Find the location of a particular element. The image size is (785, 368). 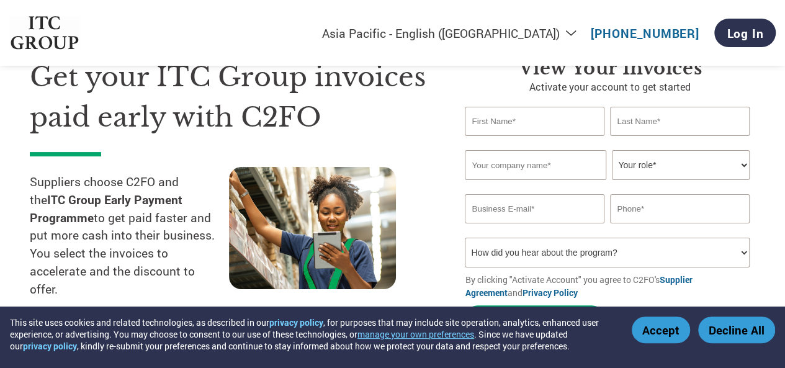

input: Phone* is located at coordinates (679, 208).